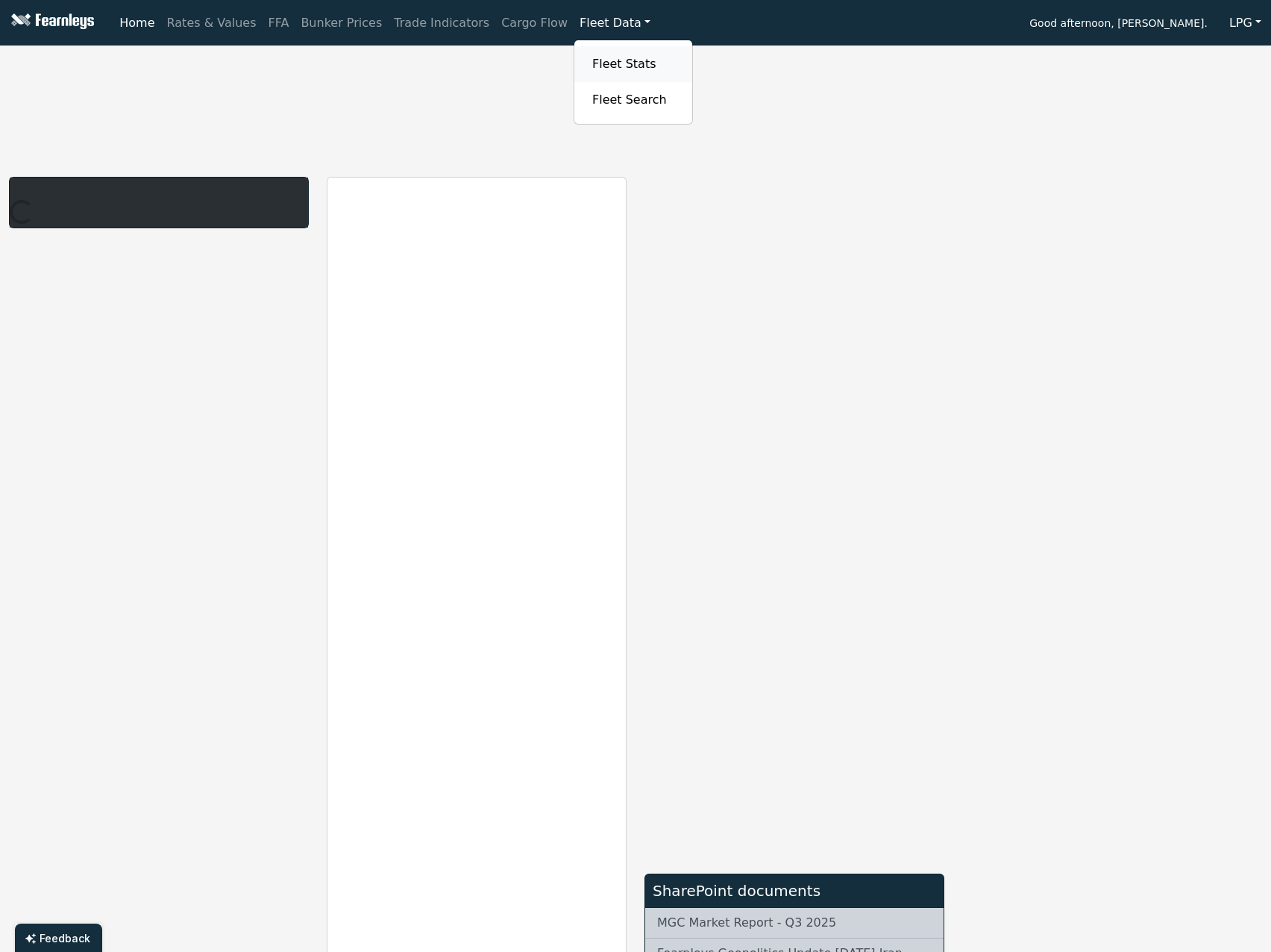 This screenshot has height=952, width=1271. Describe the element at coordinates (794, 923) in the screenshot. I see `a: MGC Market Report - Q3 2025` at that location.